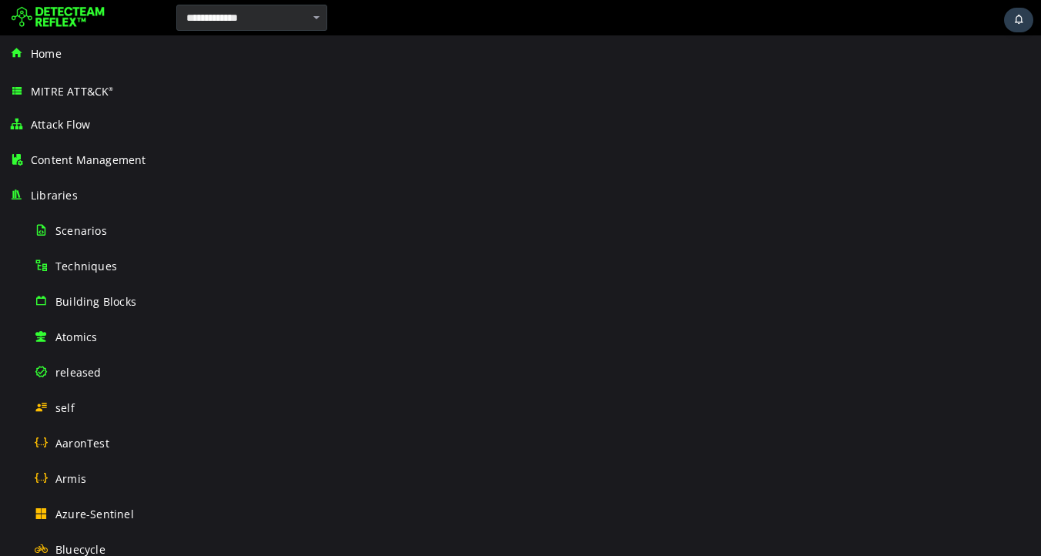 The width and height of the screenshot is (1041, 556). What do you see at coordinates (72, 91) in the screenshot?
I see `span: MITRE ATT&CK` at bounding box center [72, 91].